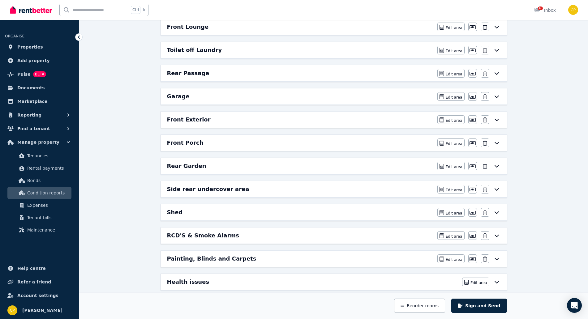 Image resolution: width=588 pixels, height=319 pixels. What do you see at coordinates (545, 10) in the screenshot?
I see `div: Inbox` at bounding box center [545, 10].